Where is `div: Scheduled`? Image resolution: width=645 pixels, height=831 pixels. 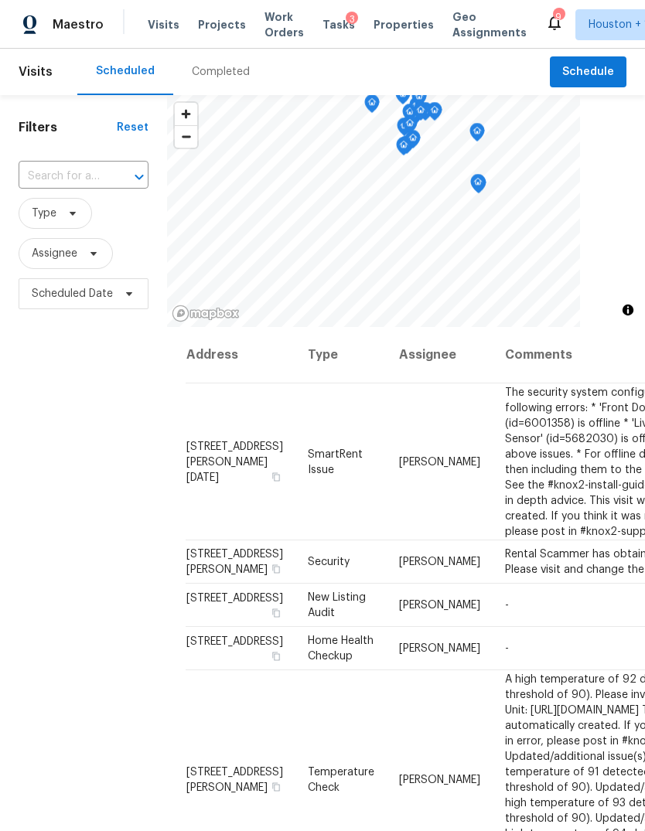 div: Scheduled is located at coordinates (125, 71).